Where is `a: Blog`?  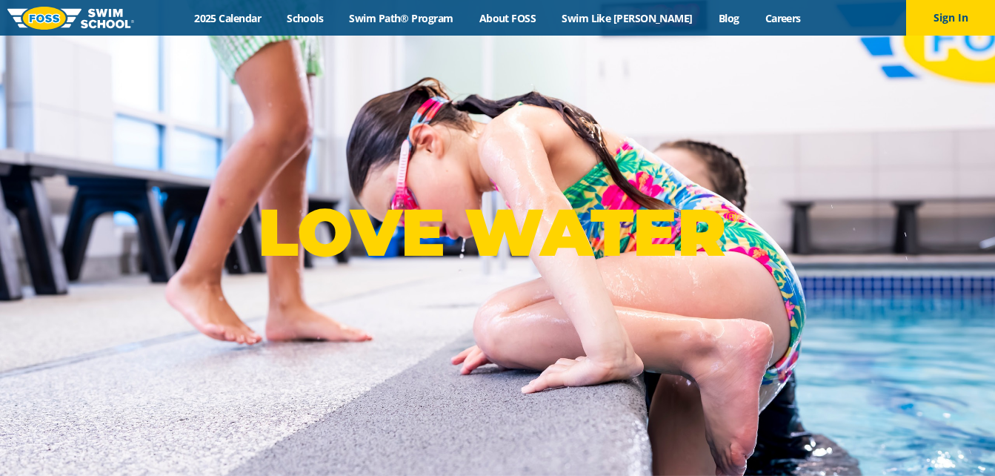 a: Blog is located at coordinates (728, 18).